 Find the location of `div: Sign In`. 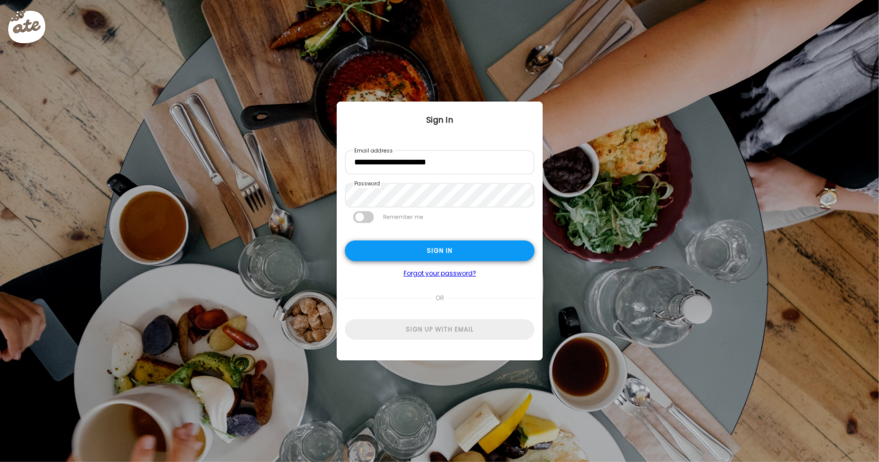

div: Sign In is located at coordinates (440, 120).